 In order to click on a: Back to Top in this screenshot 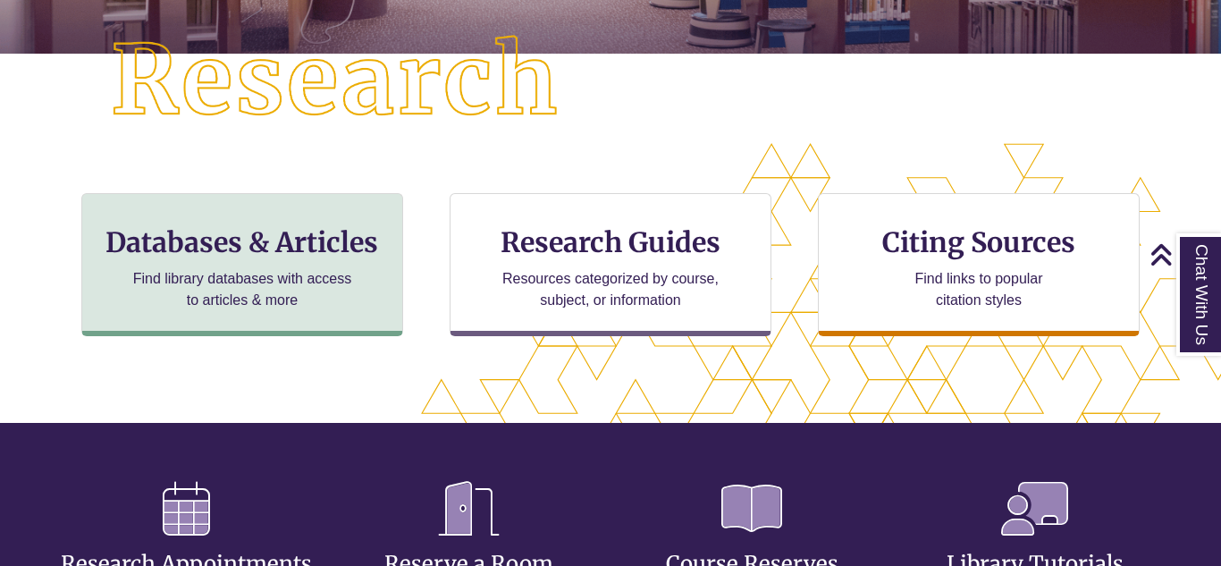, I will do `click(1182, 254)`.